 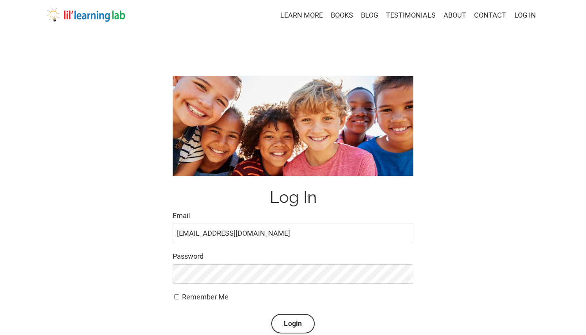 I want to click on img: lil' learning lab, so click(x=86, y=15).